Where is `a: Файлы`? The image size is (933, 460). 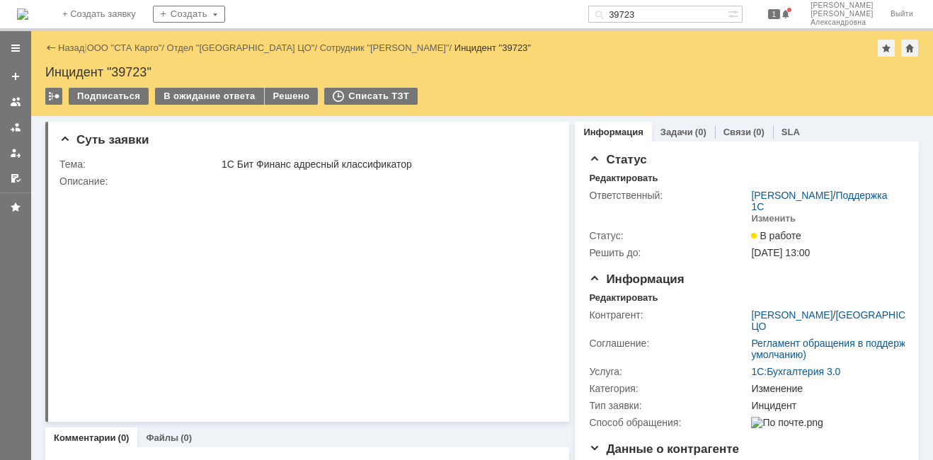 a: Файлы is located at coordinates (162, 437).